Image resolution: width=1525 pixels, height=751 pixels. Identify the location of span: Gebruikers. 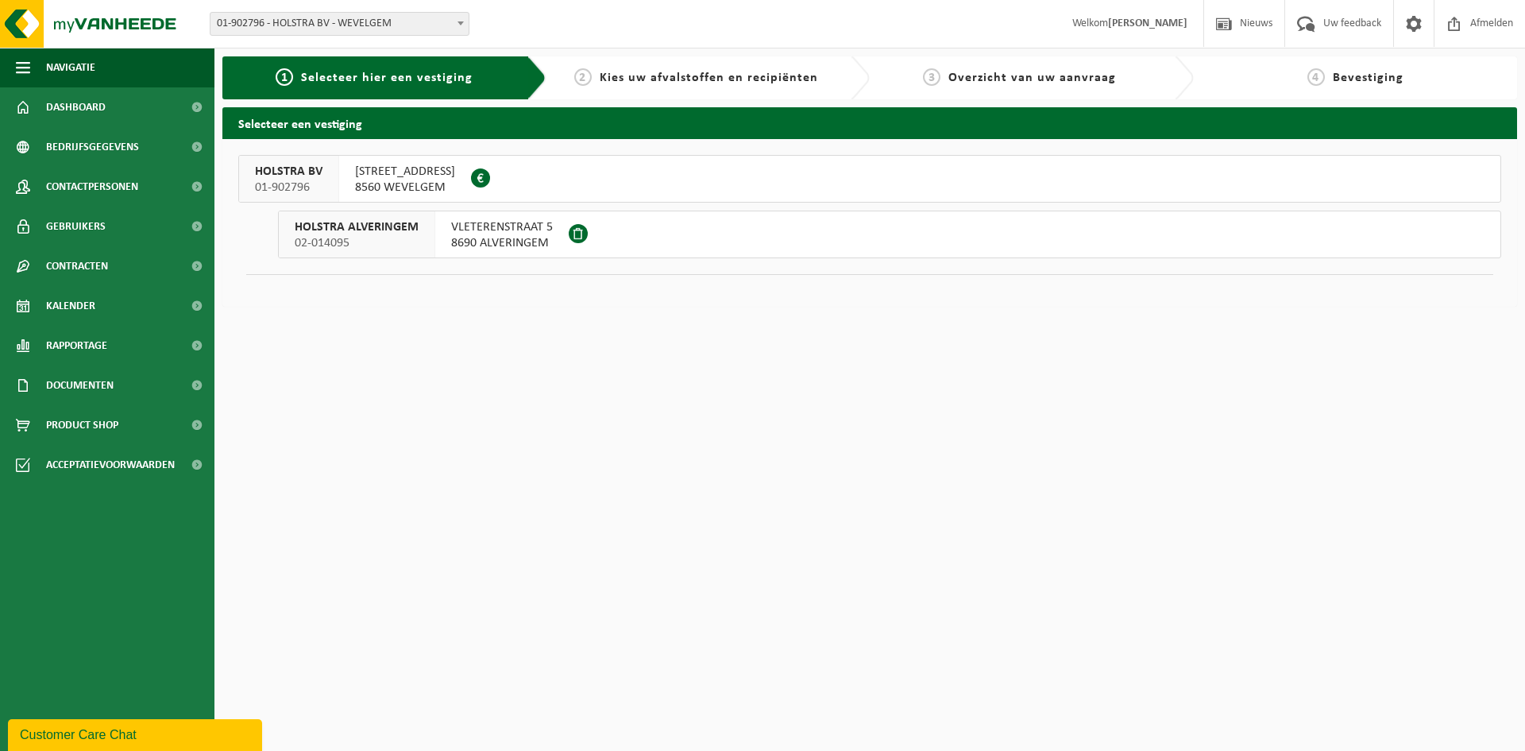
(75, 226).